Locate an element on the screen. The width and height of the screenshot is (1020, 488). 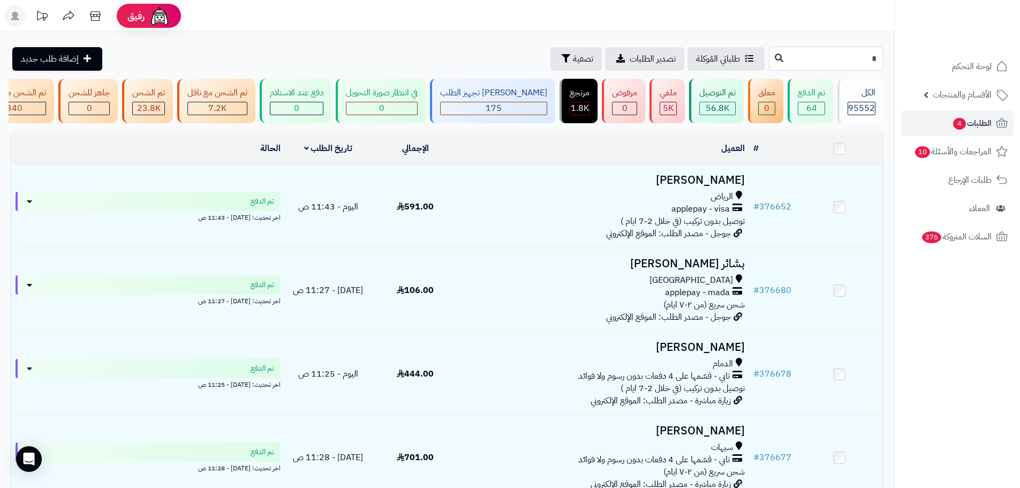
div: تم الدفع is located at coordinates (811, 93).